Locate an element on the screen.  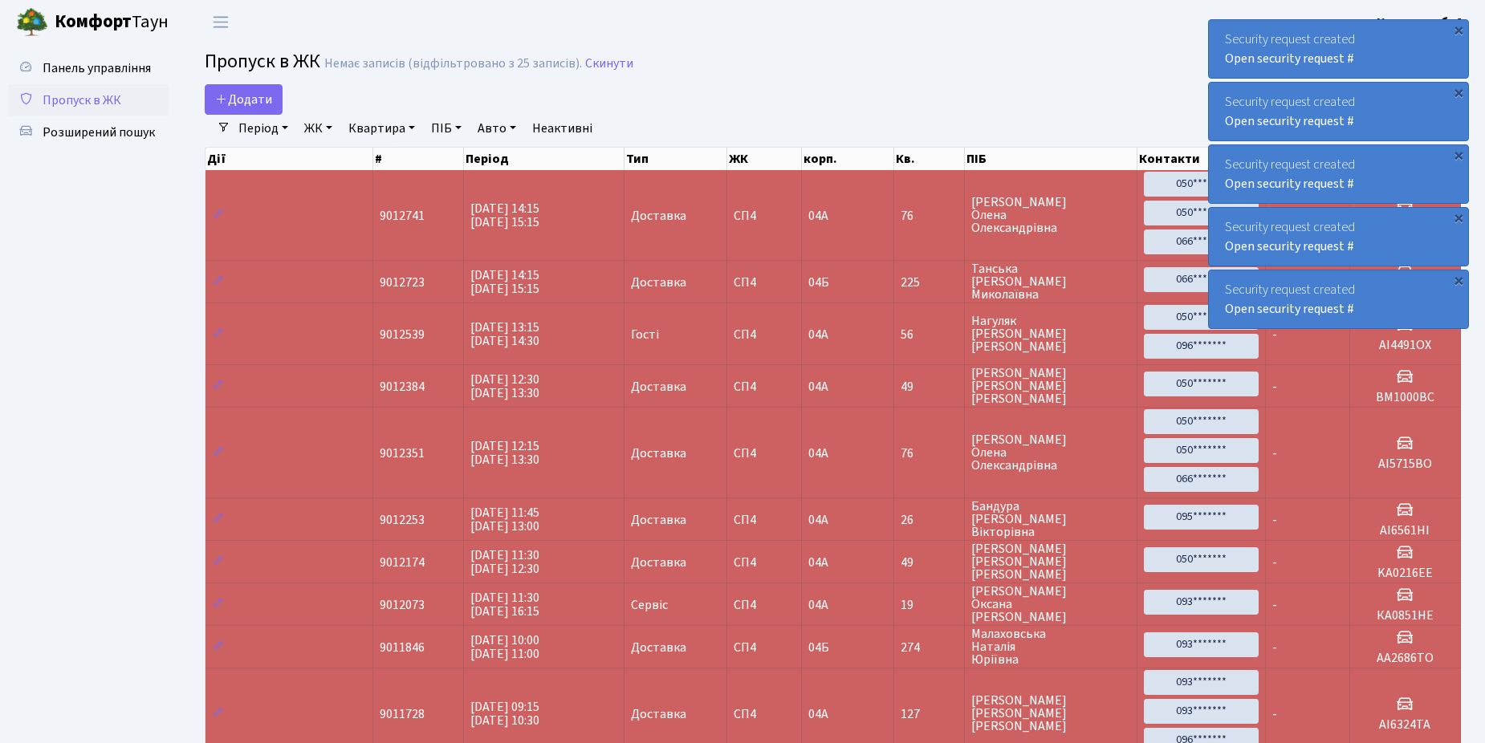
a: Авто is located at coordinates (497, 128).